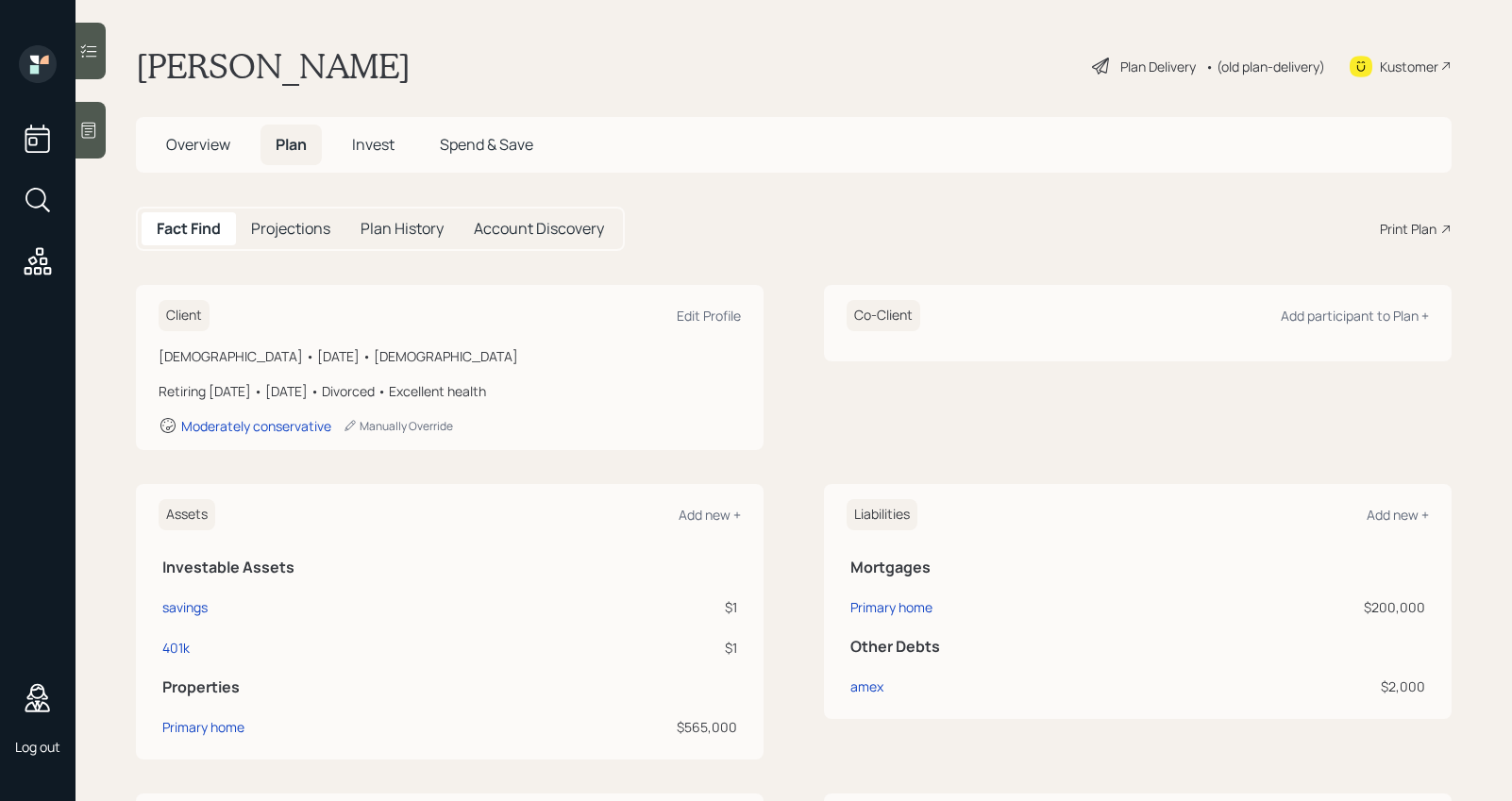 The image size is (1512, 801). Describe the element at coordinates (1302, 686) in the screenshot. I see `div: $2,000` at that location.